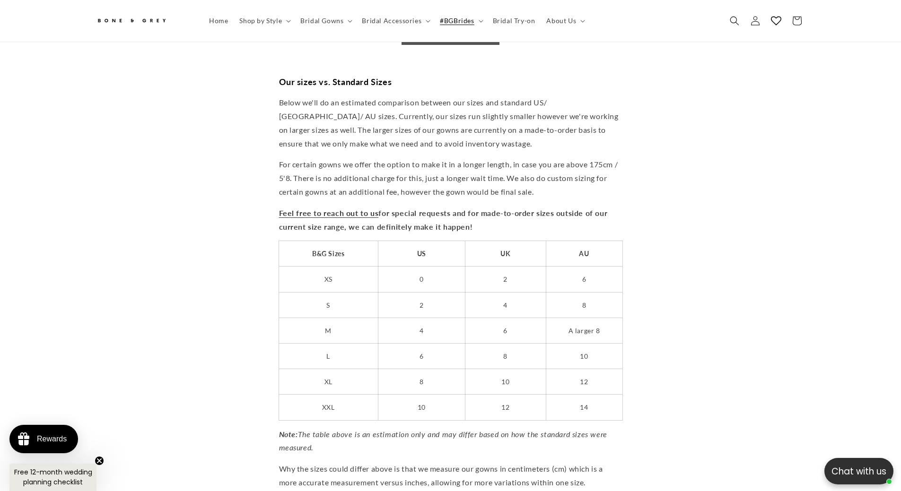  What do you see at coordinates (328, 253) in the screenshot?
I see `strong: B&G Sizes` at bounding box center [328, 253].